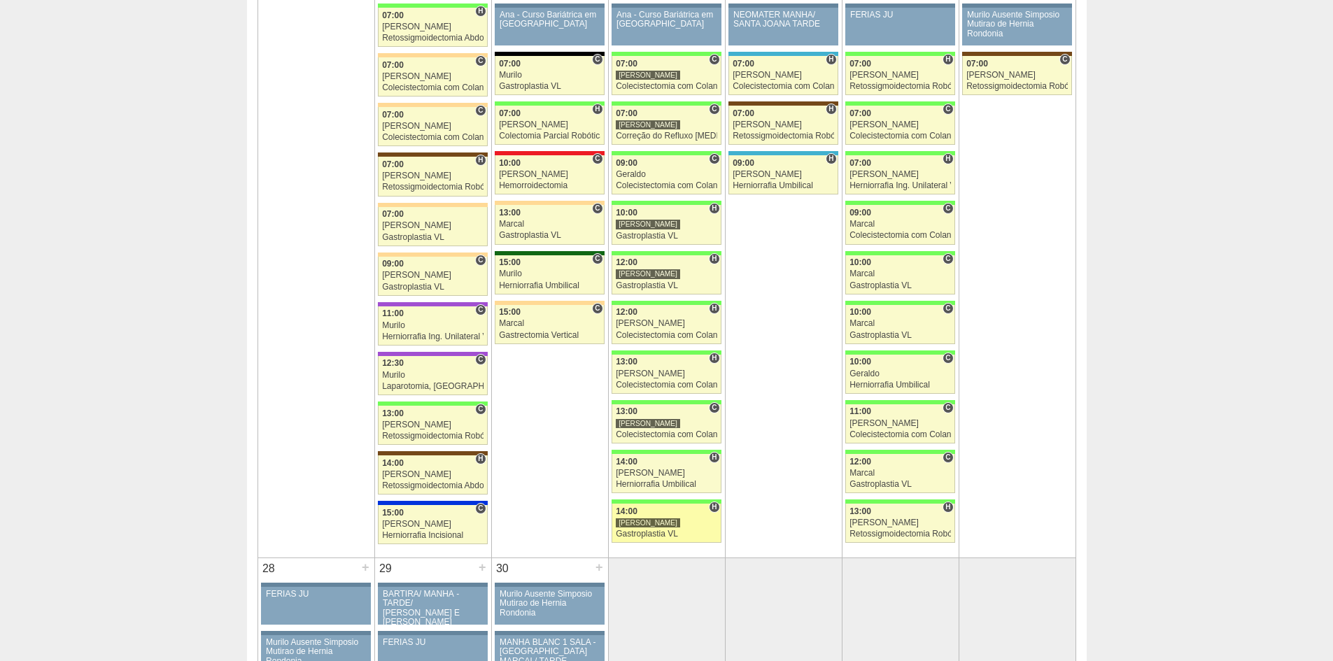  Describe the element at coordinates (900, 474) in the screenshot. I see `a: C 12:00 Marcal Gastroplastia VL` at that location.